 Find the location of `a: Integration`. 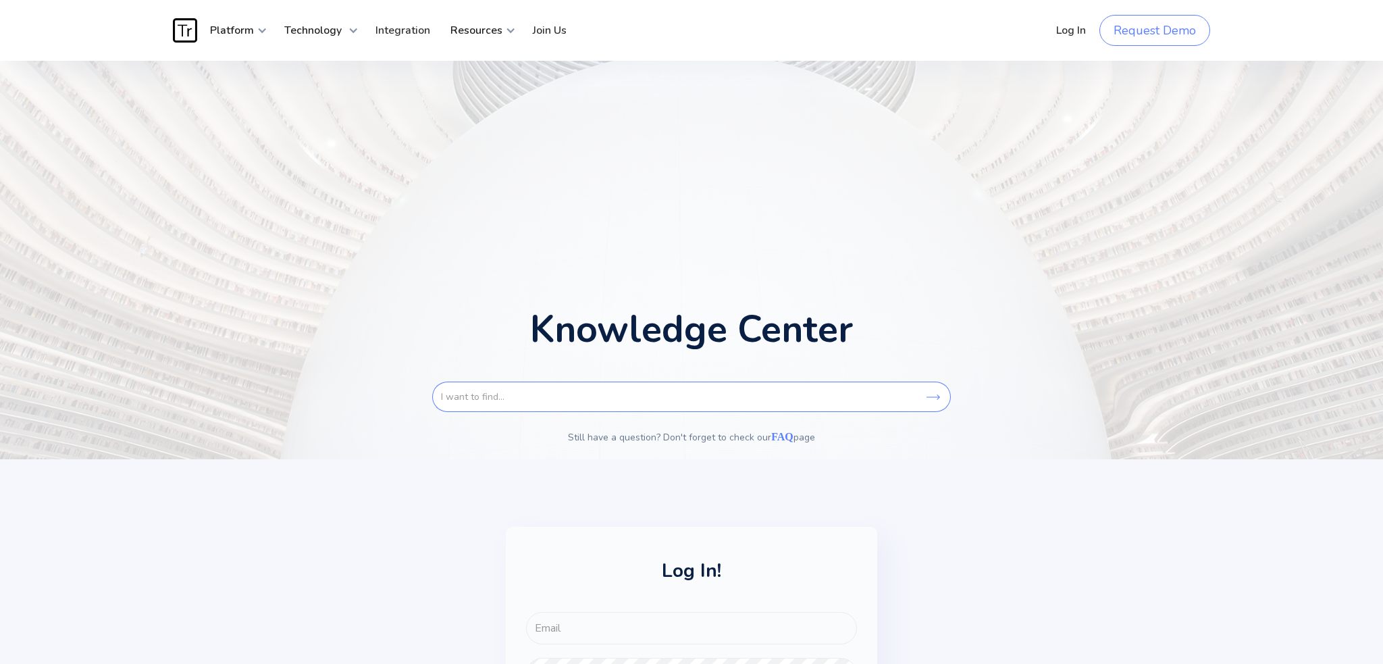

a: Integration is located at coordinates (402, 30).